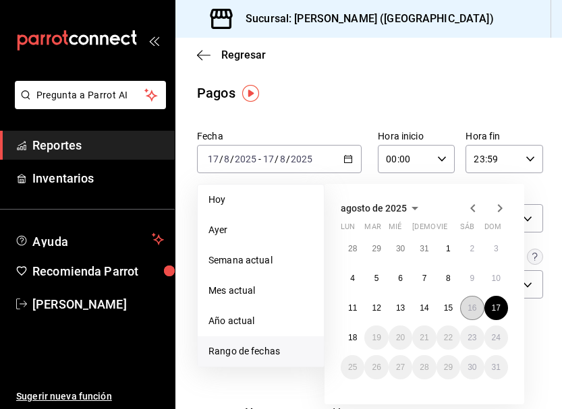 The height and width of the screenshot is (409, 562). Describe the element at coordinates (89, 239) in the screenshot. I see `span: Ayuda` at that location.